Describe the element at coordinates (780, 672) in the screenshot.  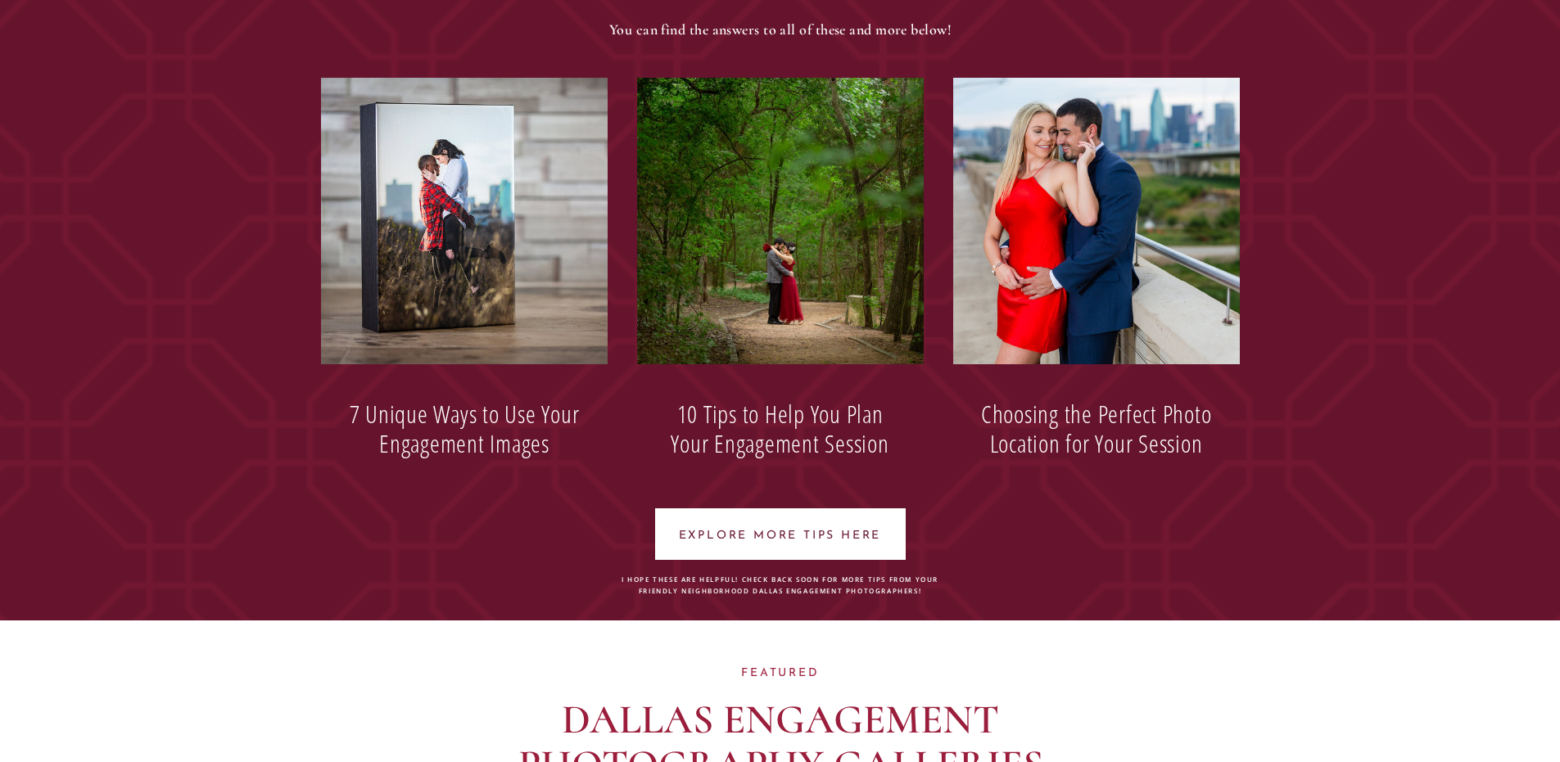
I see `p: FEATURED` at that location.